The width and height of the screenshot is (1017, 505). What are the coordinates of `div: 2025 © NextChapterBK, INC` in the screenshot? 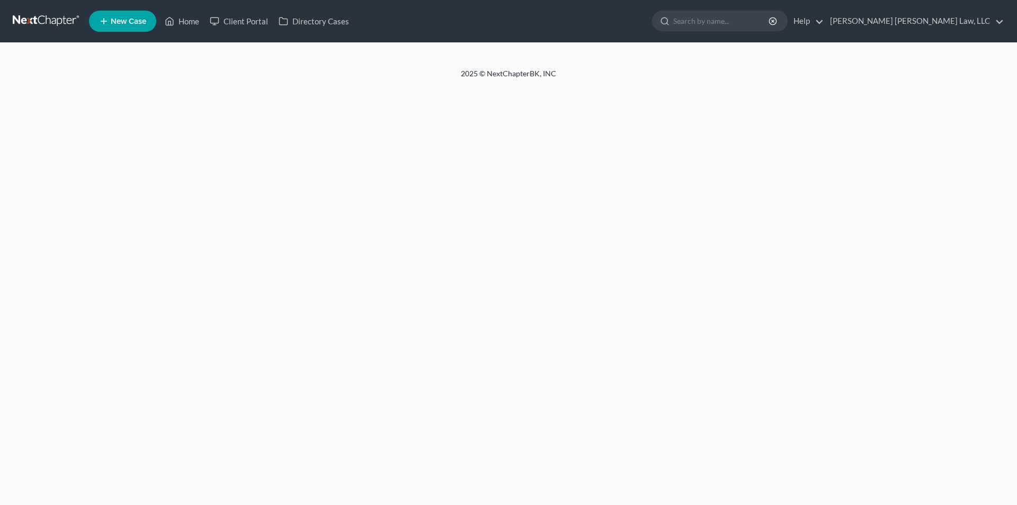 It's located at (509, 78).